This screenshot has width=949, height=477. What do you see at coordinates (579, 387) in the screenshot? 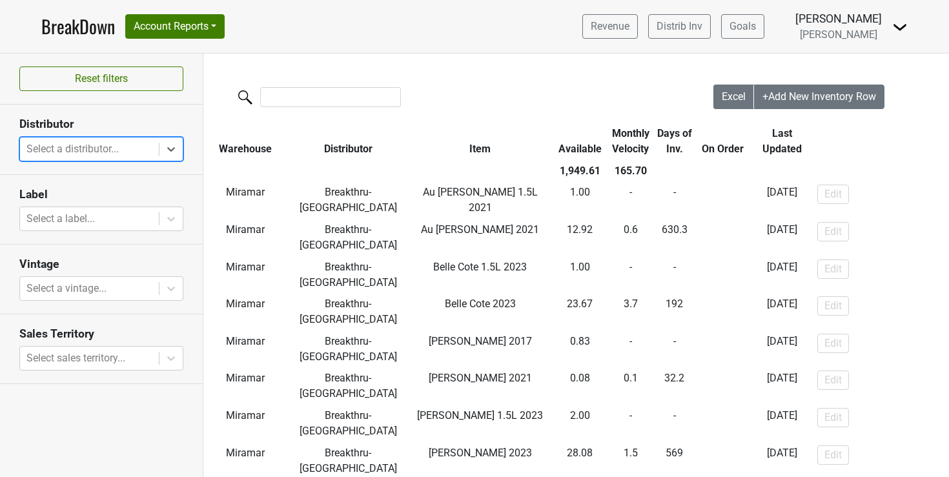
I see `td: 0.08` at bounding box center [579, 387].